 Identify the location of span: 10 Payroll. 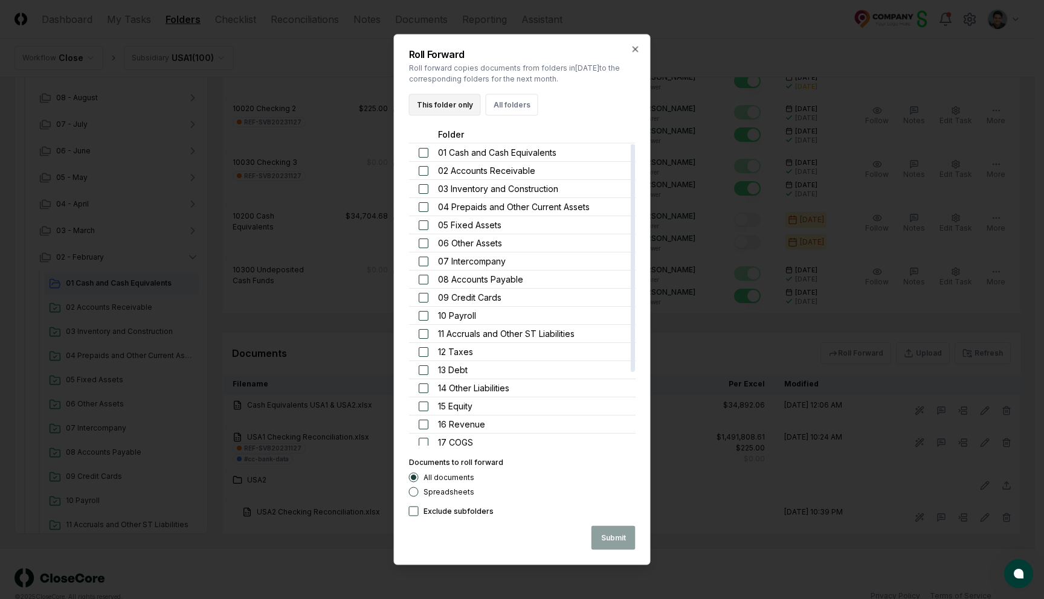
(457, 315).